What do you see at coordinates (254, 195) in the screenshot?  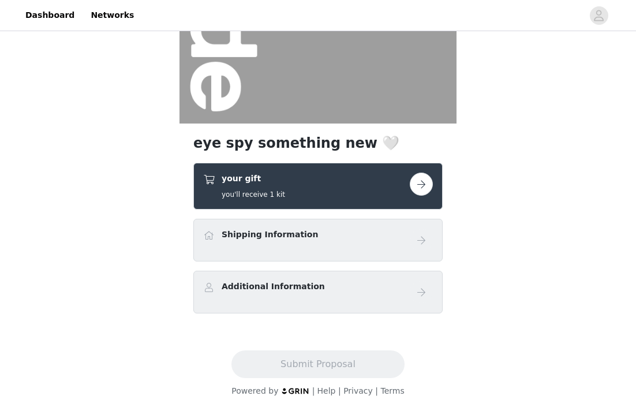 I see `h5: you'll receive 1 kit` at bounding box center [254, 195].